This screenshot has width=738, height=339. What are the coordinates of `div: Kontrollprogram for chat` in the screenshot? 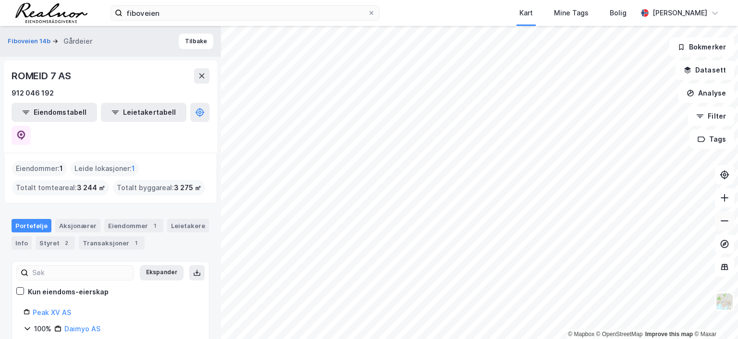 It's located at (714, 316).